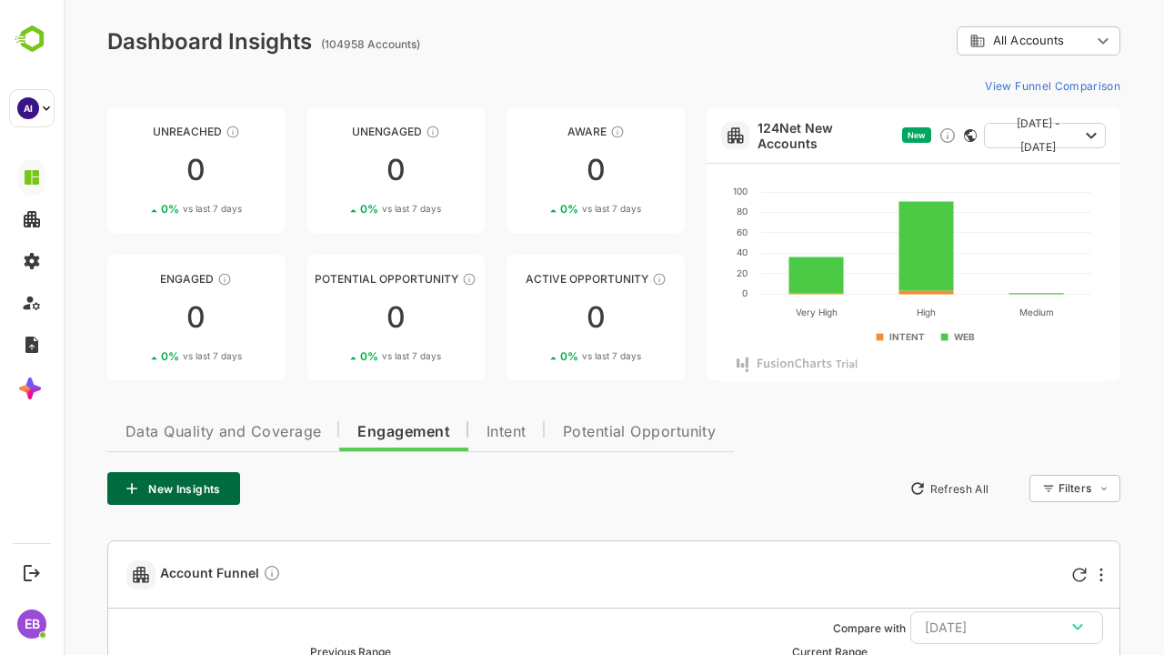 The width and height of the screenshot is (1164, 655). I want to click on div: Potential Opportunity, so click(333, 278).